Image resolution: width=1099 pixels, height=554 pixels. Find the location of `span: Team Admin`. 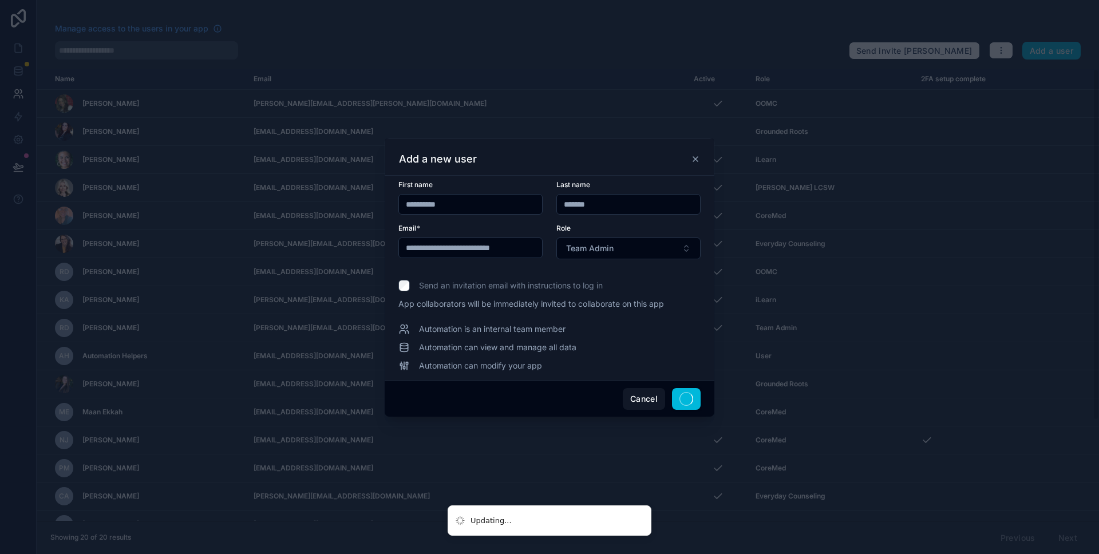

span: Team Admin is located at coordinates (590, 249).